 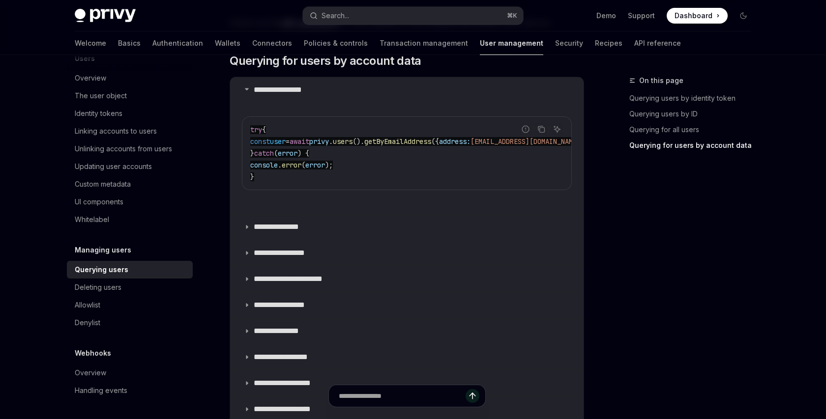 I want to click on a: Denylist, so click(x=130, y=323).